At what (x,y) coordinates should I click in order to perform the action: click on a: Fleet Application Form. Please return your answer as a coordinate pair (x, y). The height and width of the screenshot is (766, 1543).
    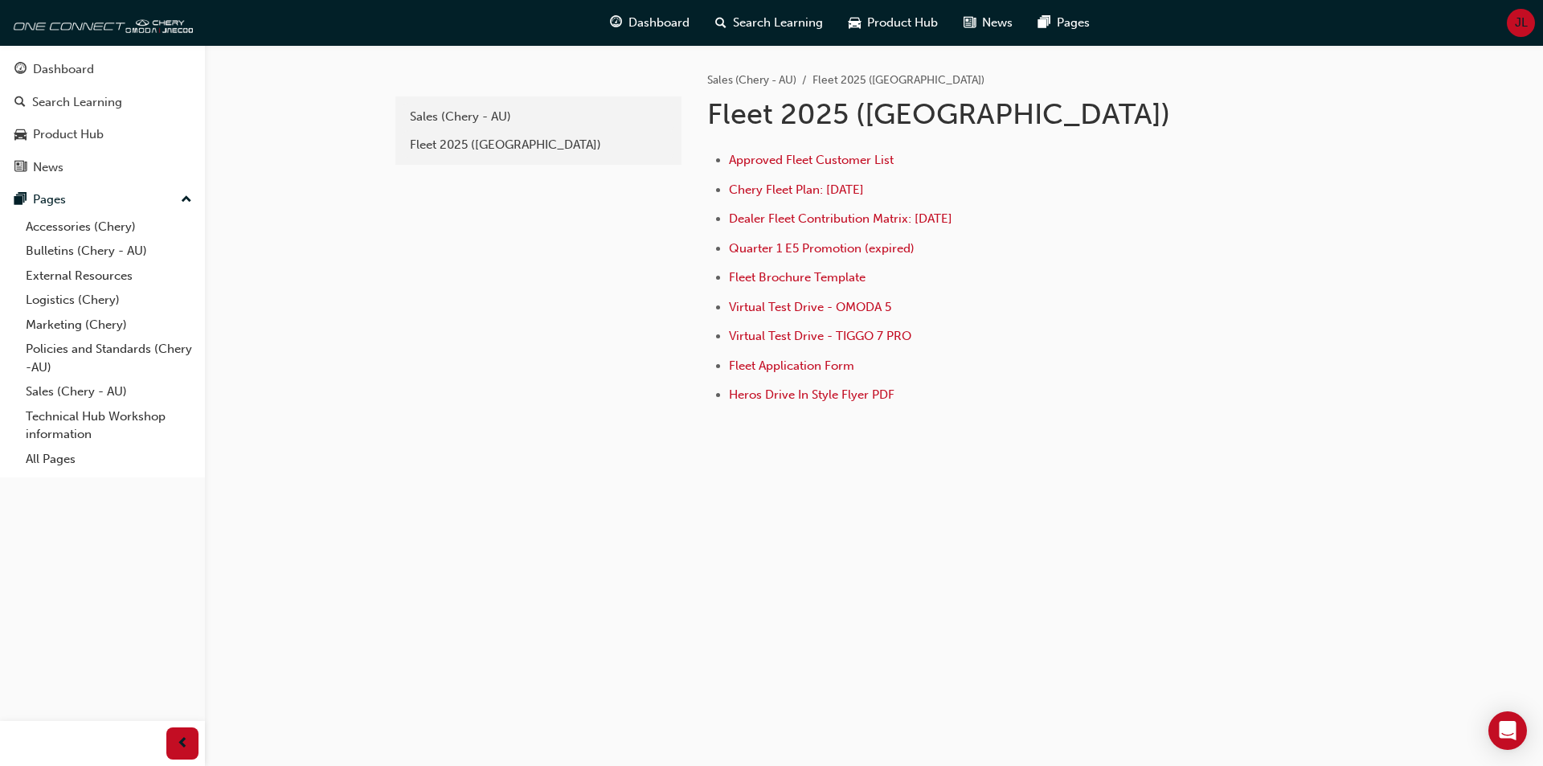
    Looking at the image, I should click on (792, 366).